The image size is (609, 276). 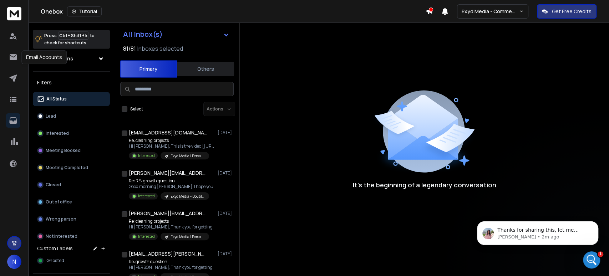 What do you see at coordinates (425, 185) in the screenshot?
I see `p: It’s the beginning of a legendary conversation` at bounding box center [425, 185].